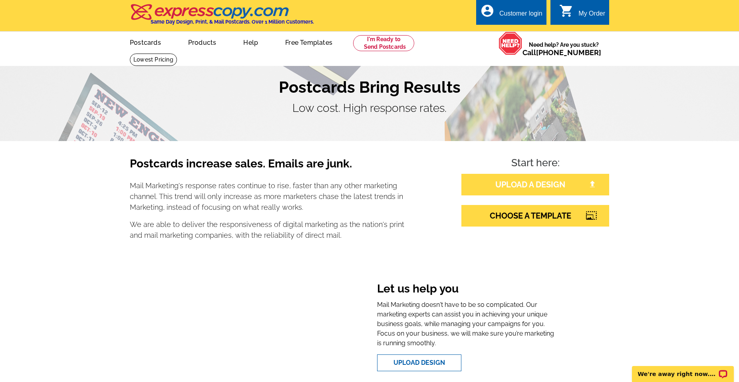 Image resolution: width=739 pixels, height=382 pixels. Describe the element at coordinates (232, 22) in the screenshot. I see `h4: Same Day Design, Print, & Mail Postcards. Over 1 Million Customers.` at that location.